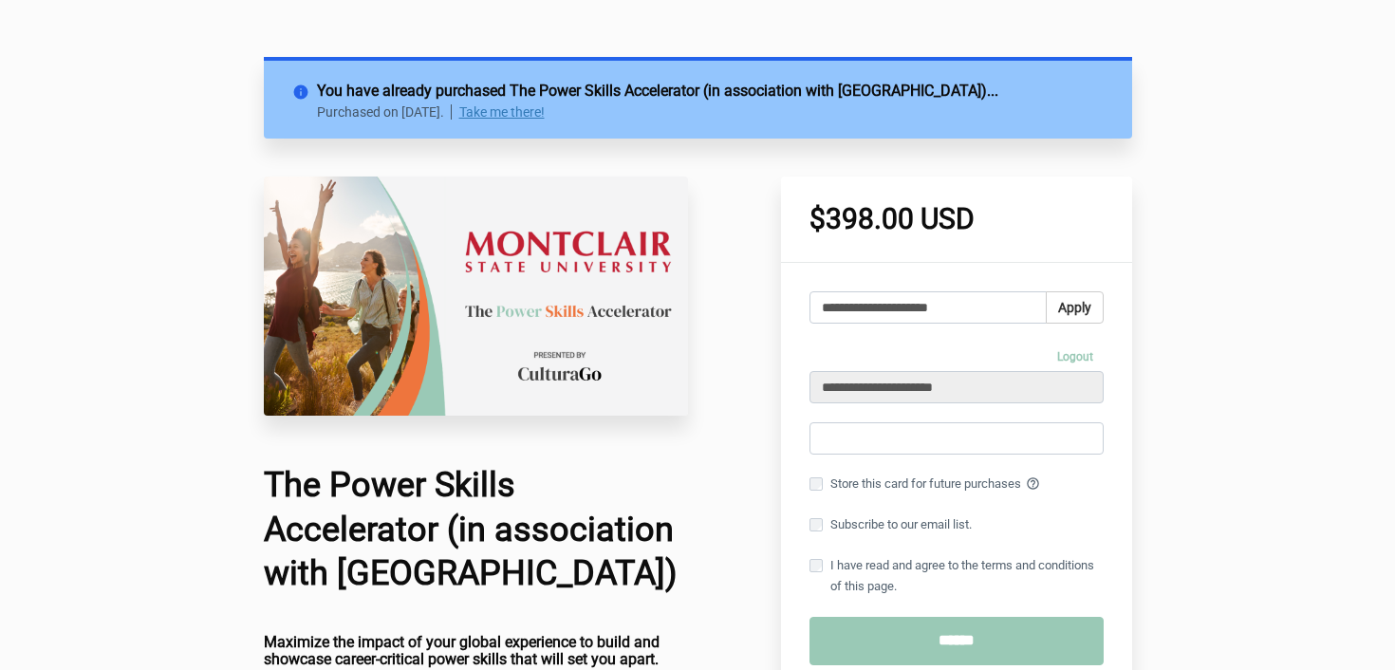  Describe the element at coordinates (305, 88) in the screenshot. I see `i: info` at that location.